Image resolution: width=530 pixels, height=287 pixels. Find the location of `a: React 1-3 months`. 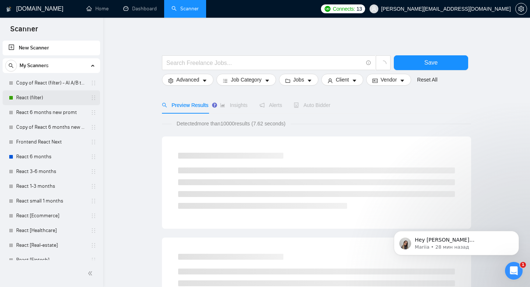

a: React 1-3 months is located at coordinates (51, 186).